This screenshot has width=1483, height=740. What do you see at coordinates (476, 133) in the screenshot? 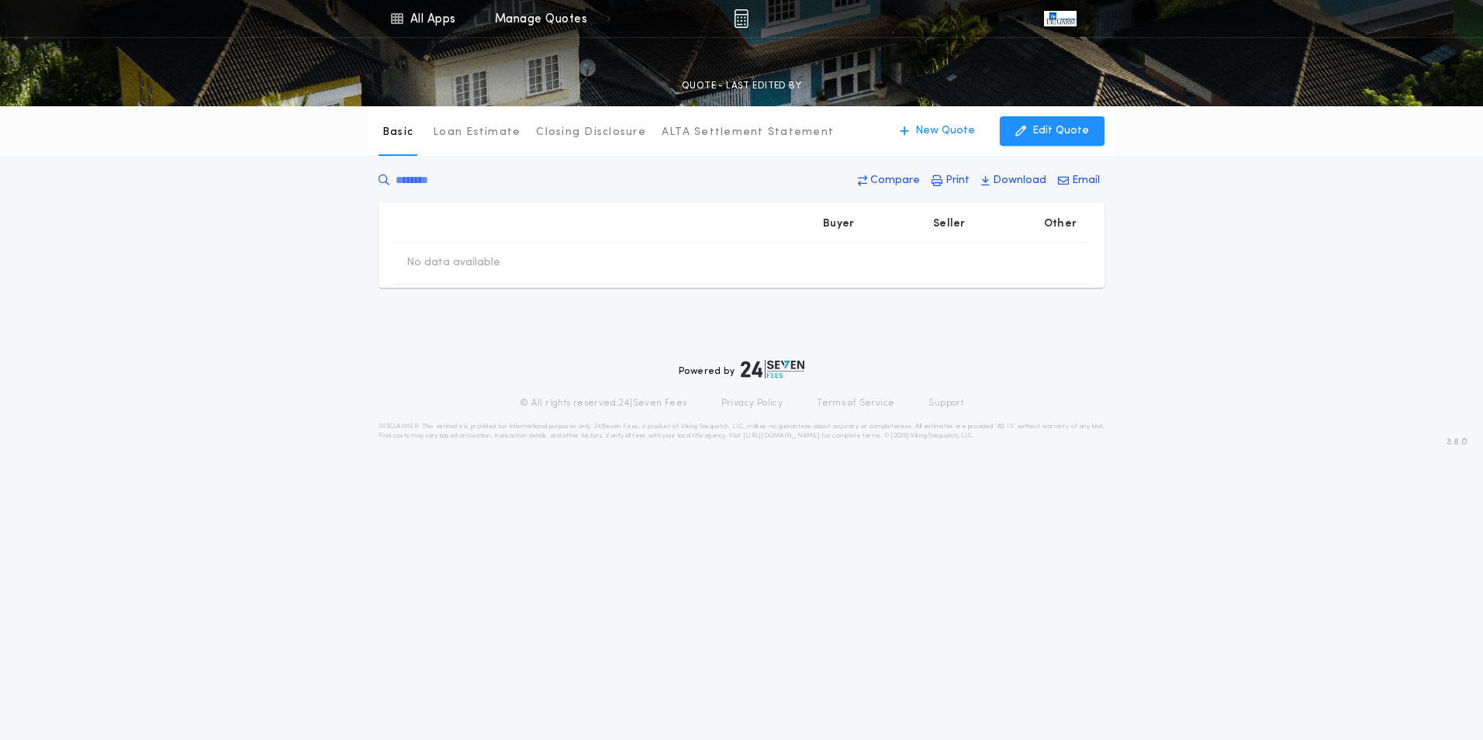
I see `p: Loan Estimate` at bounding box center [476, 133].